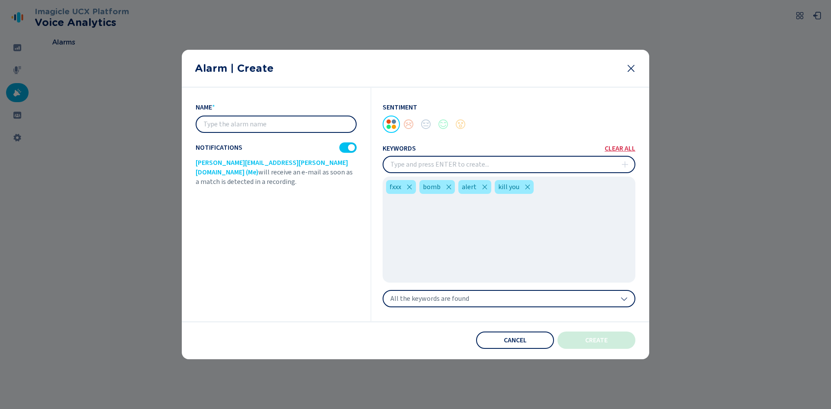 Image resolution: width=831 pixels, height=409 pixels. I want to click on div: kill you, so click(514, 187).